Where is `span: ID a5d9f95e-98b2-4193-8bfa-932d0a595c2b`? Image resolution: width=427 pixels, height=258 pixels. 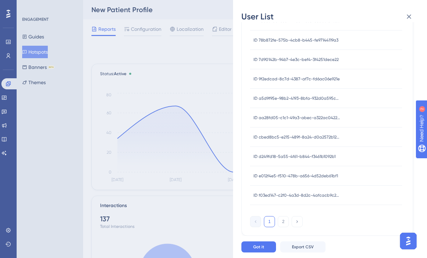
span: ID a5d9f95e-98b2-4193-8bfa-932d0a595c2b is located at coordinates (297, 98).